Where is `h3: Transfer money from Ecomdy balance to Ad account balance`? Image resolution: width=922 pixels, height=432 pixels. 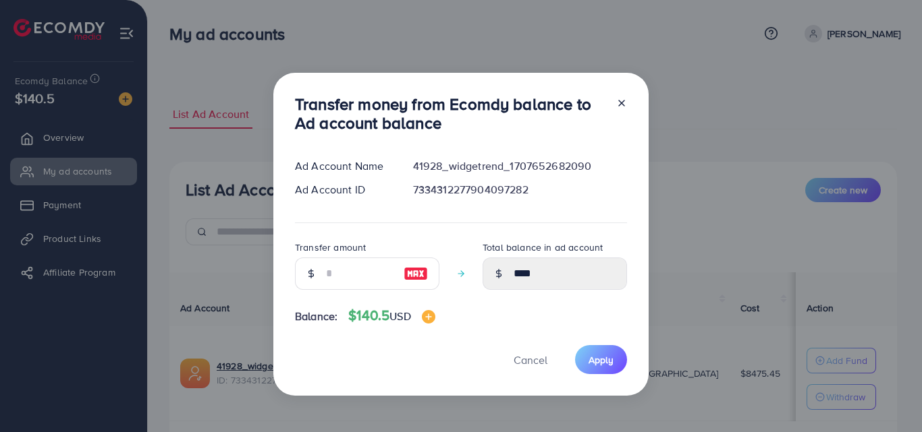 h3: Transfer money from Ecomdy balance to Ad account balance is located at coordinates (450, 114).